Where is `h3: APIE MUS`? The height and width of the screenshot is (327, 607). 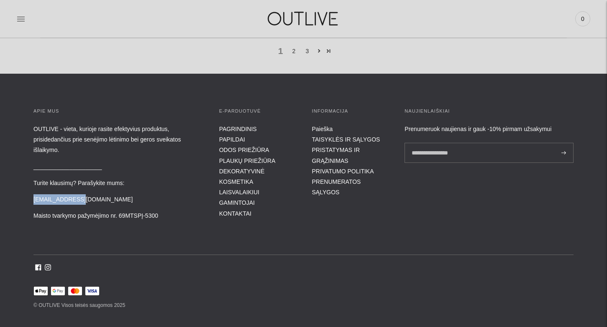 h3: APIE MUS is located at coordinates (118, 111).